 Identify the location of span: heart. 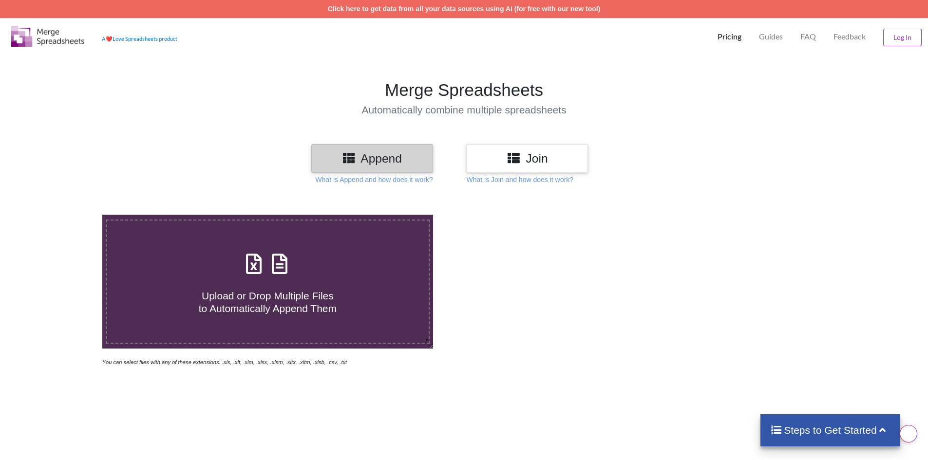
(109, 38).